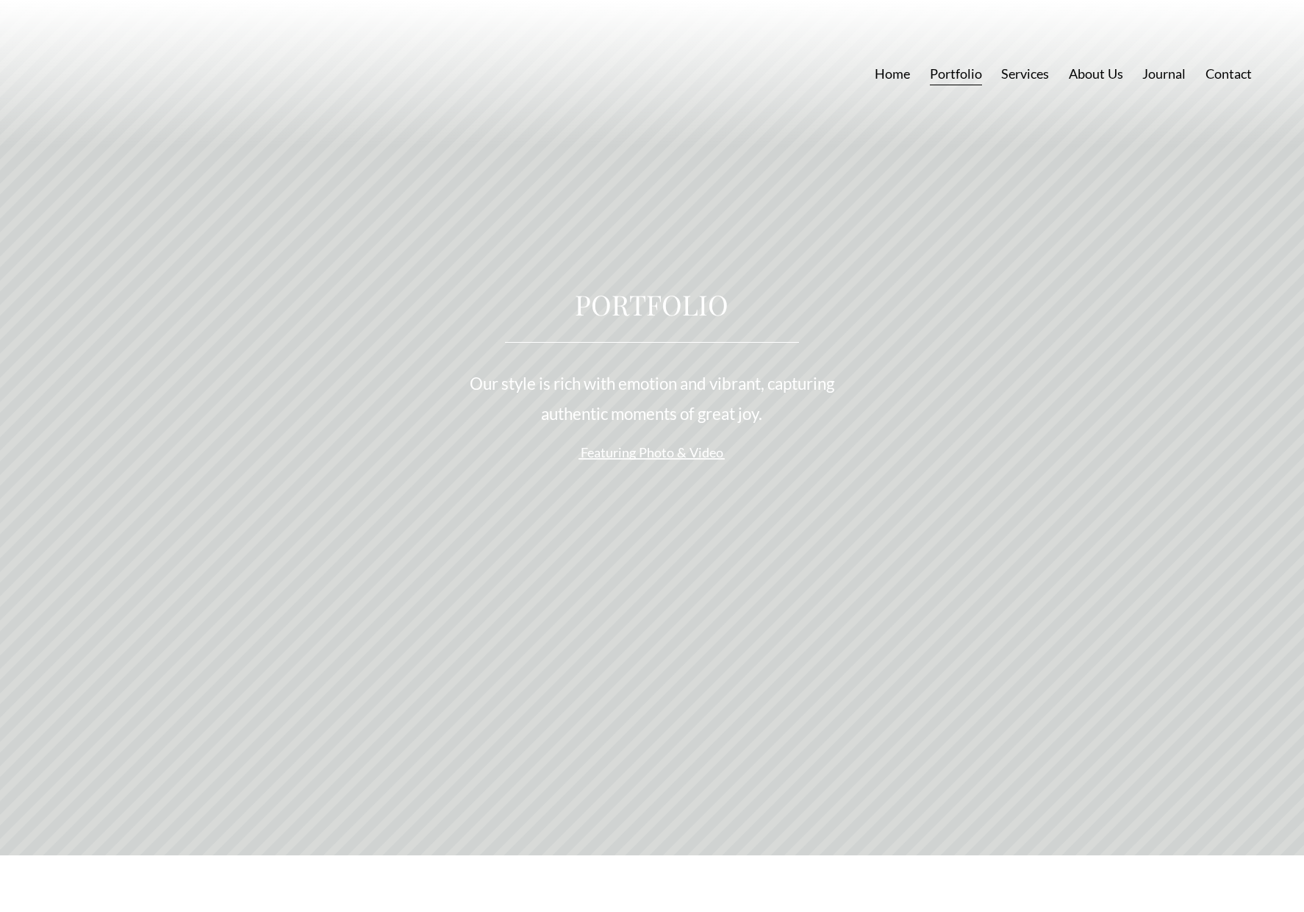 This screenshot has width=1304, height=912. Describe the element at coordinates (94, 74) in the screenshot. I see `img: Frost Artistry` at that location.